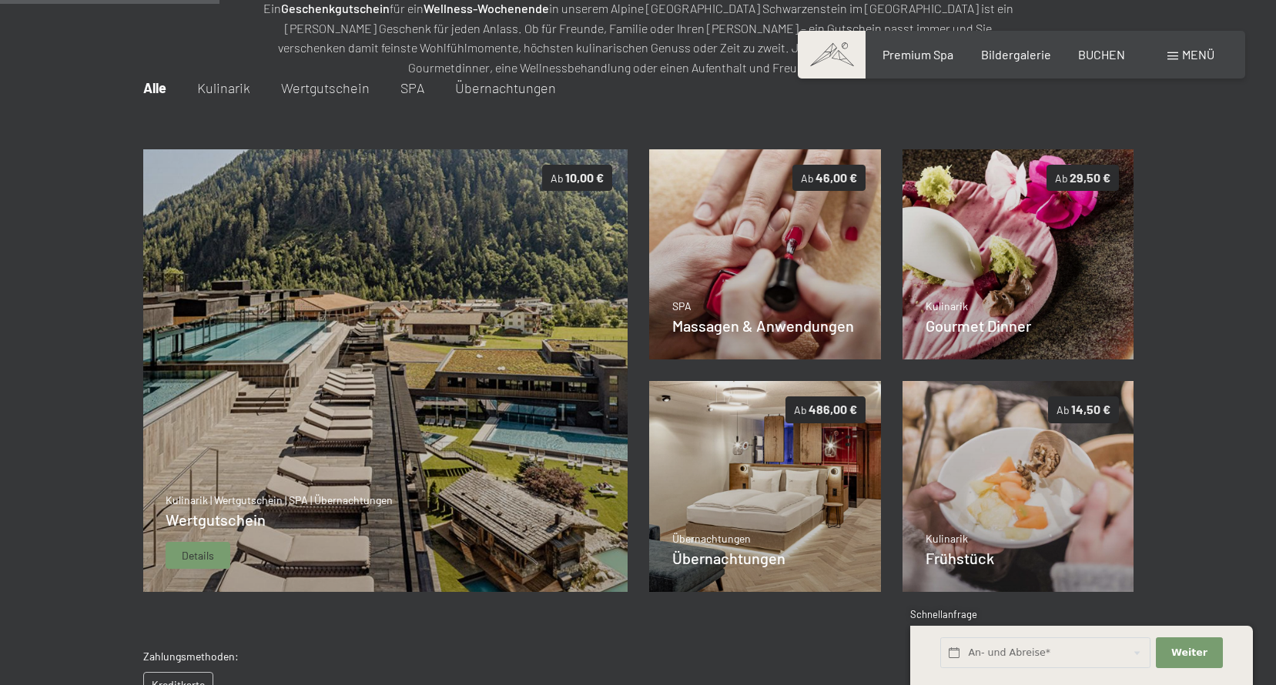  What do you see at coordinates (943, 614) in the screenshot?
I see `span: Schnellanfrage` at bounding box center [943, 614].